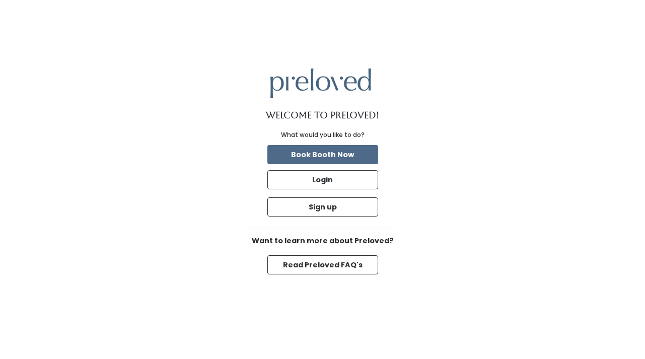 The image size is (645, 359). What do you see at coordinates (323, 155) in the screenshot?
I see `button: Book Booth Now` at bounding box center [323, 155].